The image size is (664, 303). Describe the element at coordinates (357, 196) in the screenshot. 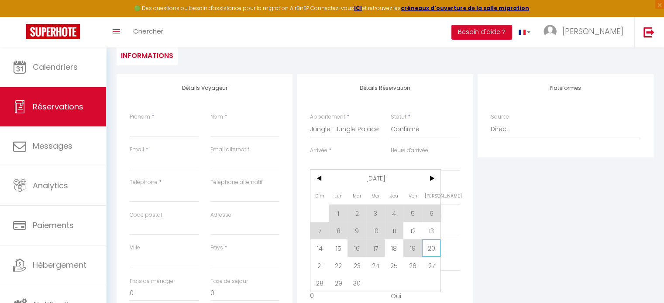

I see `span: Mar` at that location.